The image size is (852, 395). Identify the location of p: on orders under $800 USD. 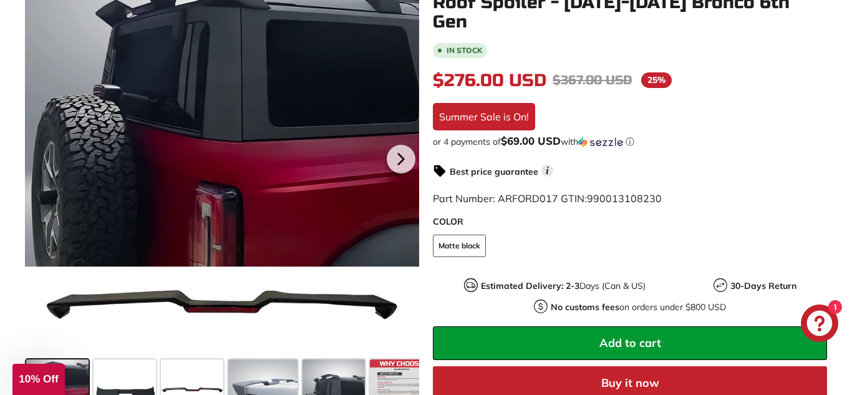
(638, 307).